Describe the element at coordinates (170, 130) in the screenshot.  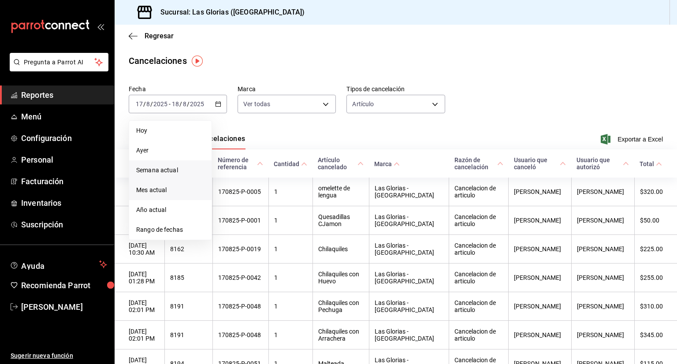
I see `span: Hoy` at that location.